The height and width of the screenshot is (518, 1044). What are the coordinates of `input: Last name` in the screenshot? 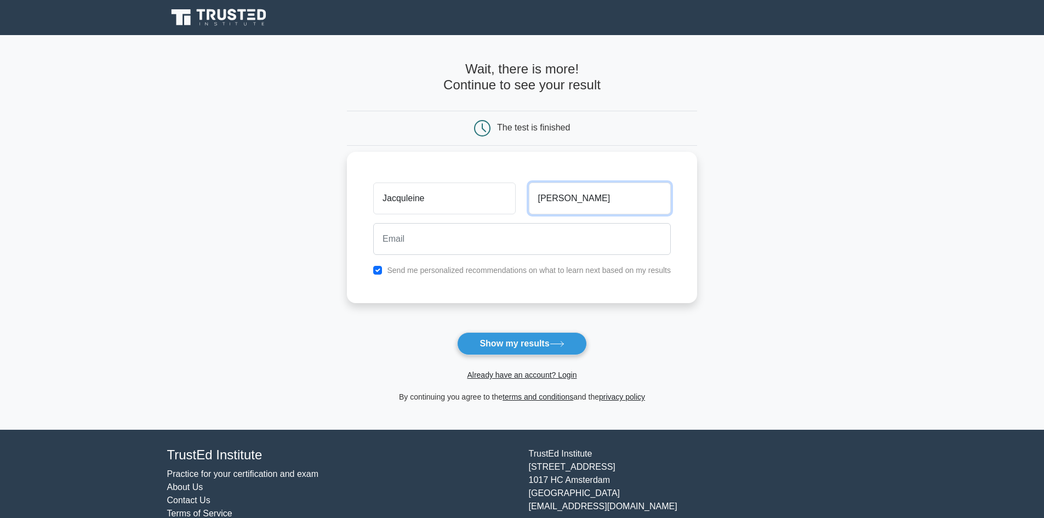 It's located at (600, 198).